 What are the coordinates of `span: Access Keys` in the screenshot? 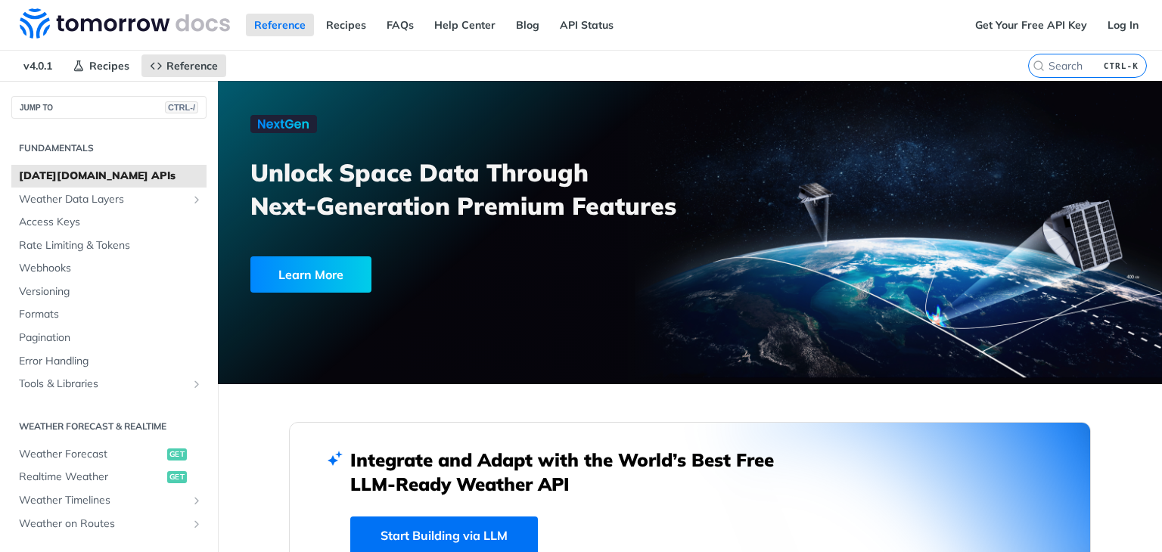 It's located at (110, 222).